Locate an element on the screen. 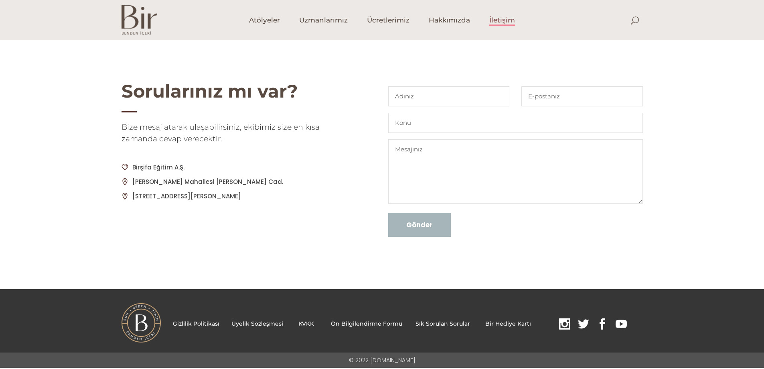 This screenshot has width=764, height=369. input: Gönder is located at coordinates (420, 225).